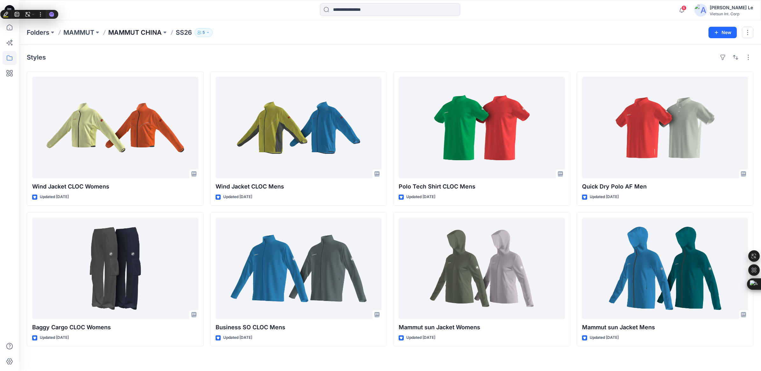 This screenshot has height=371, width=761. I want to click on a: Business SO CLOC Mens, so click(299, 268).